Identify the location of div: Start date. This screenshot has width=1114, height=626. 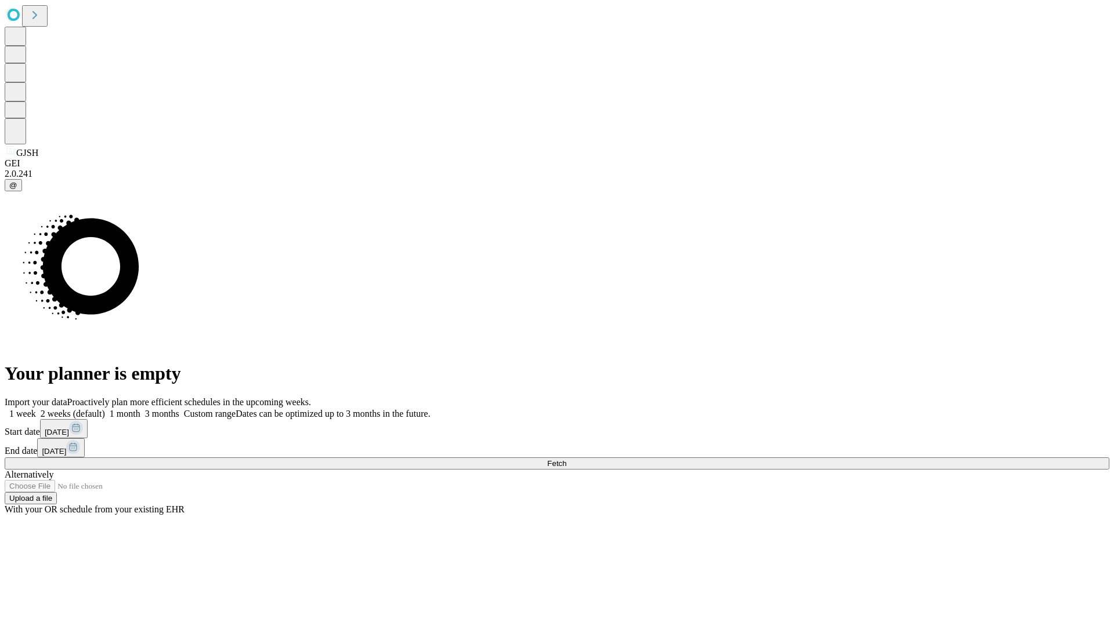
(557, 429).